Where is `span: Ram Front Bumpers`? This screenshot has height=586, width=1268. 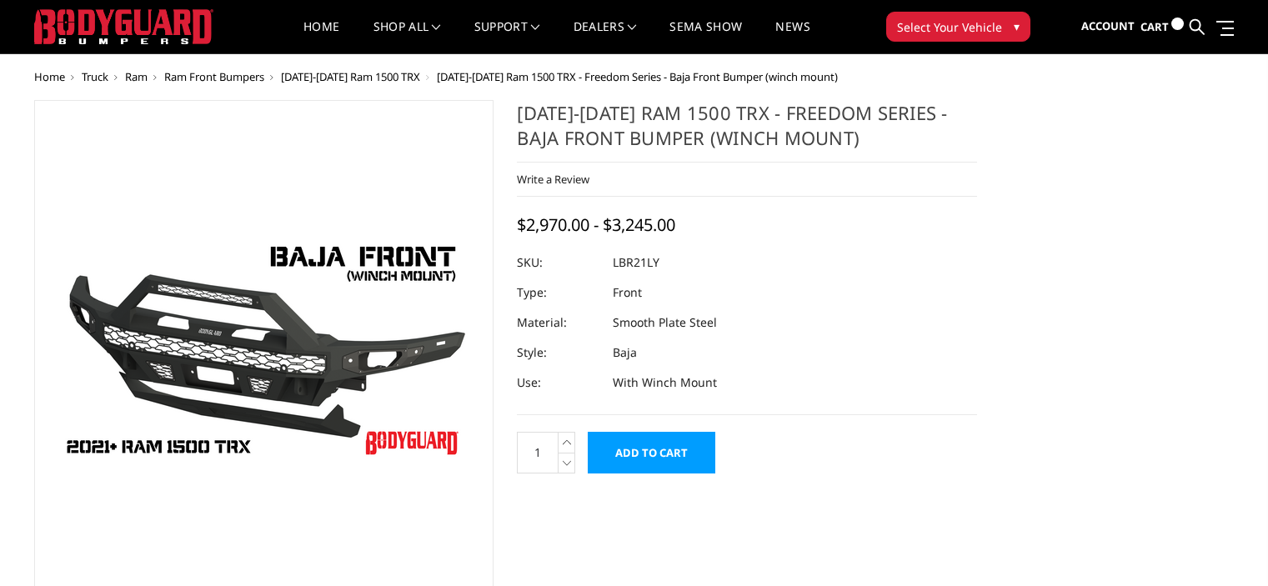 span: Ram Front Bumpers is located at coordinates (214, 77).